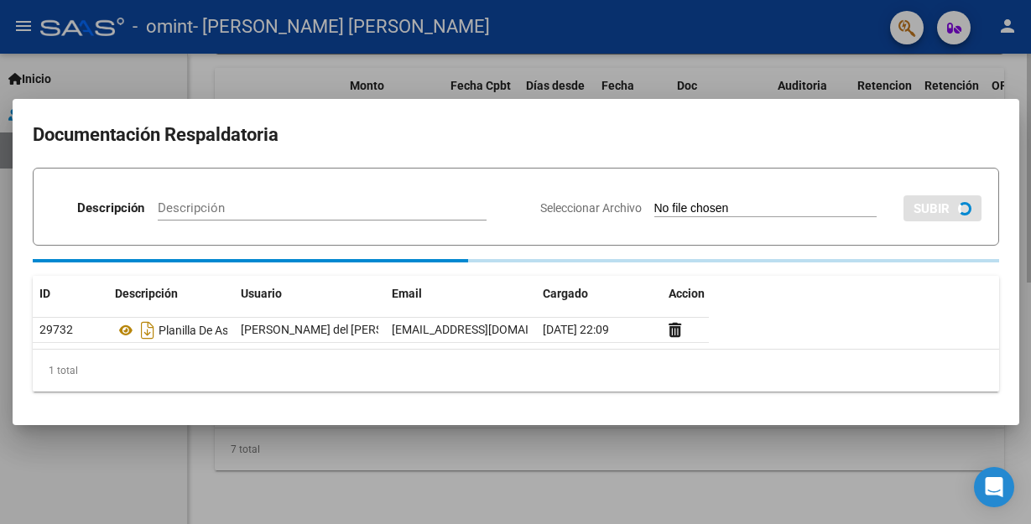 The width and height of the screenshot is (1031, 524). Describe the element at coordinates (599, 294) in the screenshot. I see `datatable-header-cell: Cargado` at that location.